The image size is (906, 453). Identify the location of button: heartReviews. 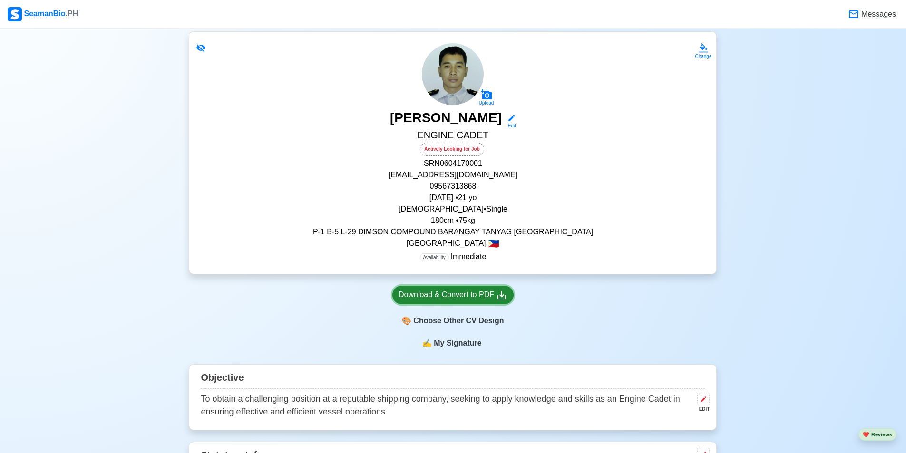
(878, 435).